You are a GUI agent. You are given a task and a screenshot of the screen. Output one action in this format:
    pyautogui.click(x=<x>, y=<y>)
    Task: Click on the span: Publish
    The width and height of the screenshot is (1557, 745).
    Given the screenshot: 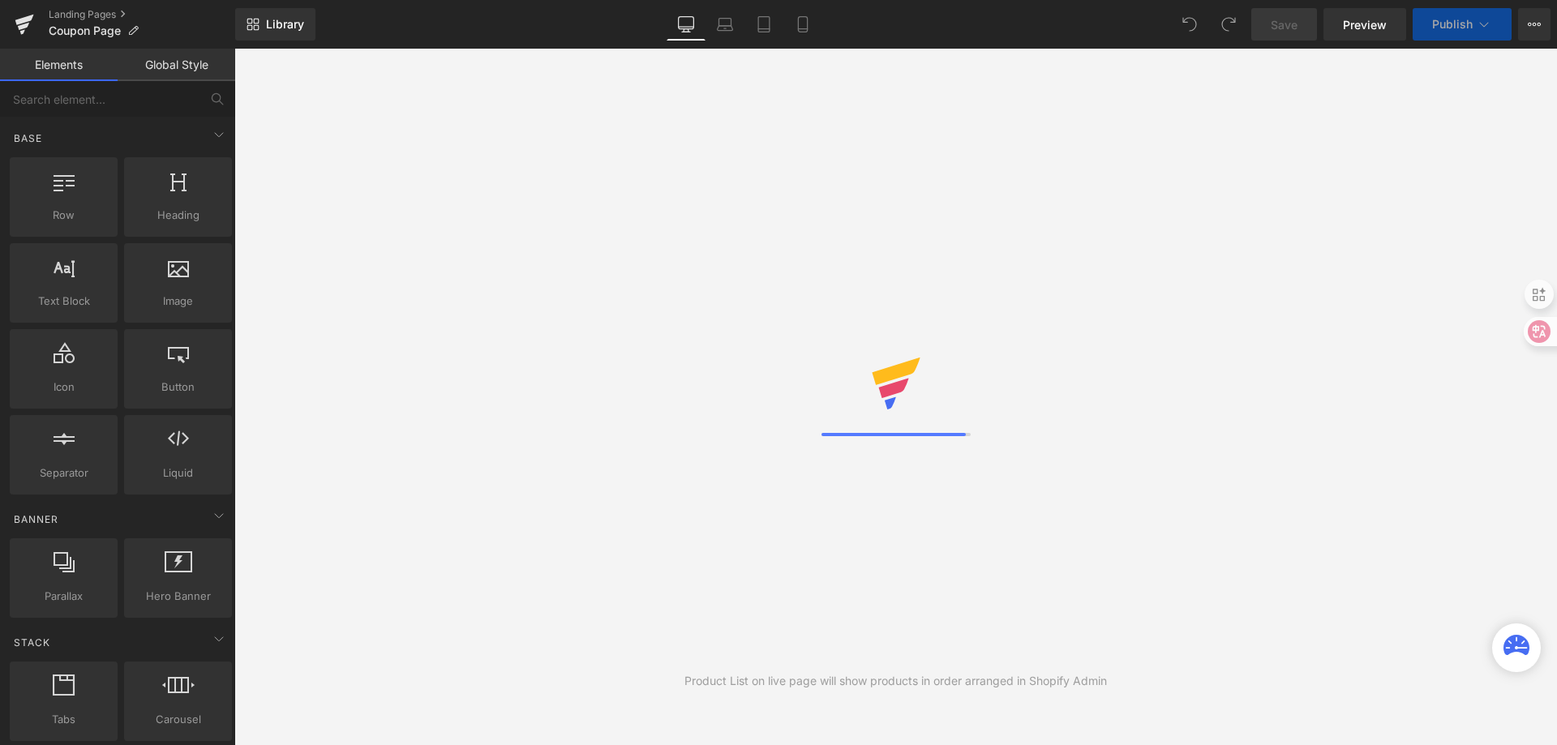 What is the action you would take?
    pyautogui.click(x=1452, y=24)
    